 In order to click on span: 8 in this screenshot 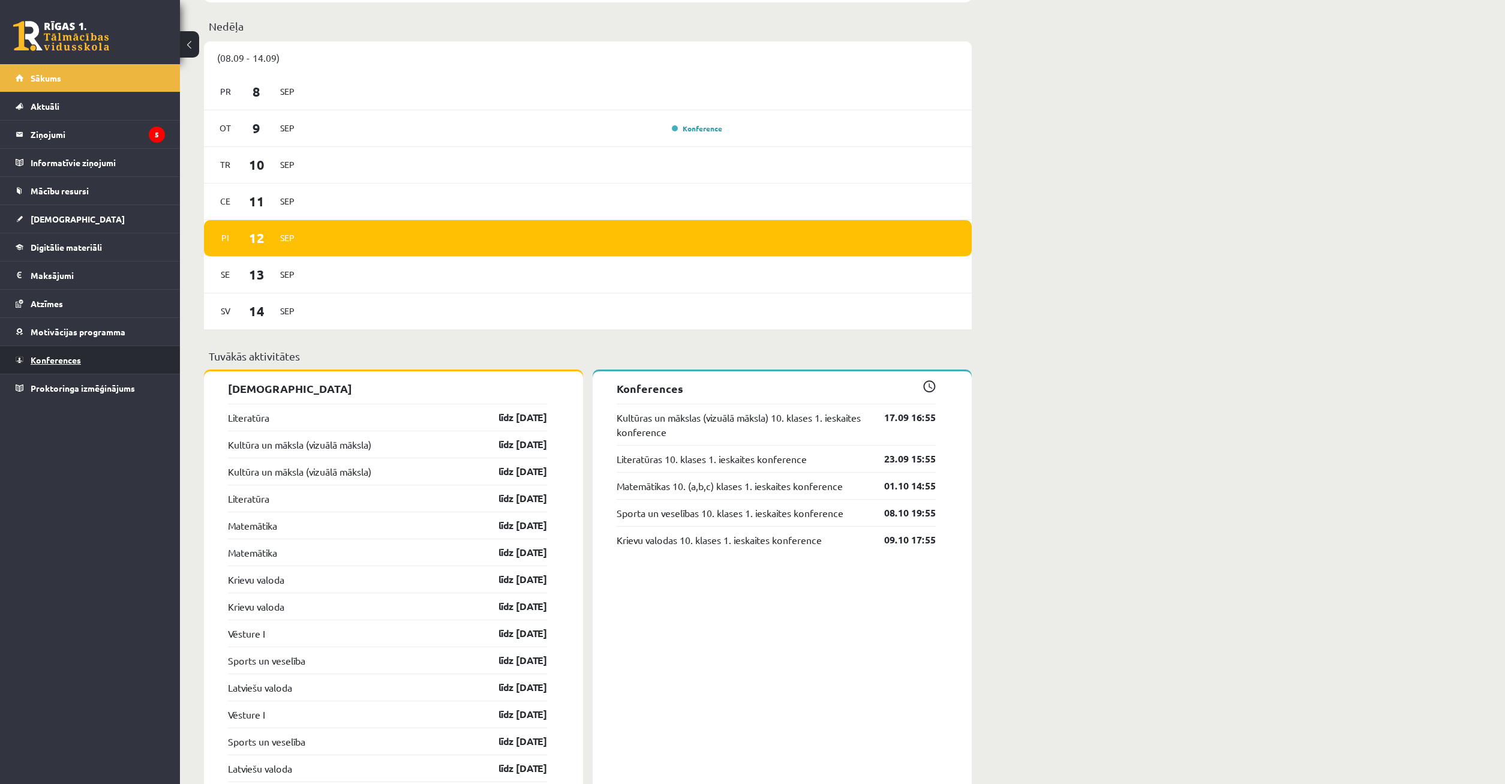, I will do `click(257, 91)`.